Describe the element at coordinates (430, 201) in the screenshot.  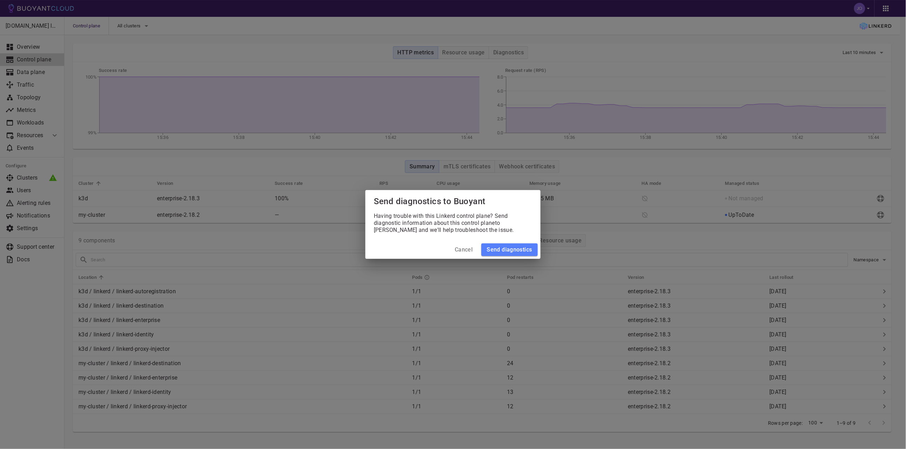
I see `span: Send diagnostics to Buoyant` at that location.